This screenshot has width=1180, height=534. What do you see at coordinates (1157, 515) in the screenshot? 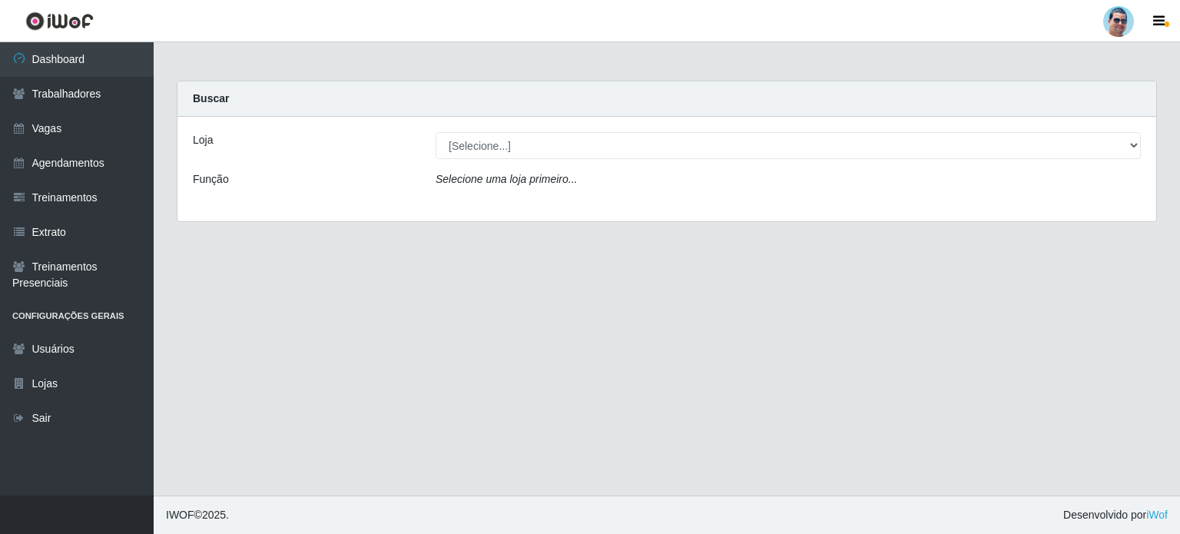
I see `a: iWof` at bounding box center [1157, 515].